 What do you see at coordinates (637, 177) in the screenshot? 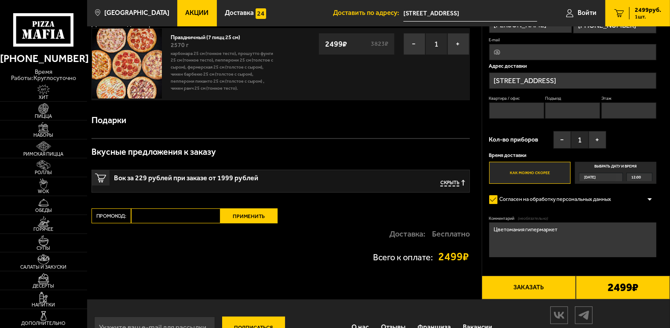
I see `span: 12:00` at bounding box center [637, 177].